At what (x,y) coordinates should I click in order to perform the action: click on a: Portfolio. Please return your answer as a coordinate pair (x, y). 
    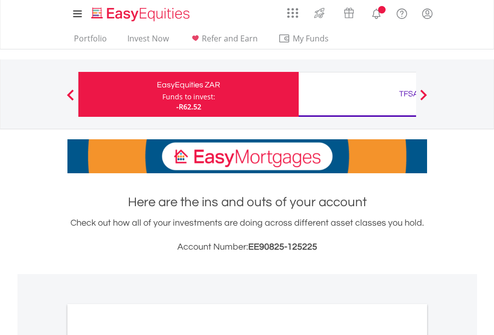
    Looking at the image, I should click on (90, 41).